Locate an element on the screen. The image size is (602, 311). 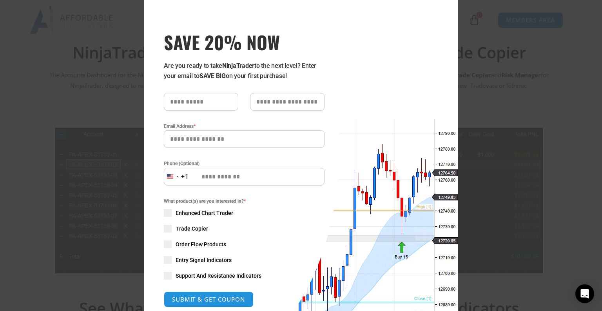
label: Trade Copier is located at coordinates (244, 229).